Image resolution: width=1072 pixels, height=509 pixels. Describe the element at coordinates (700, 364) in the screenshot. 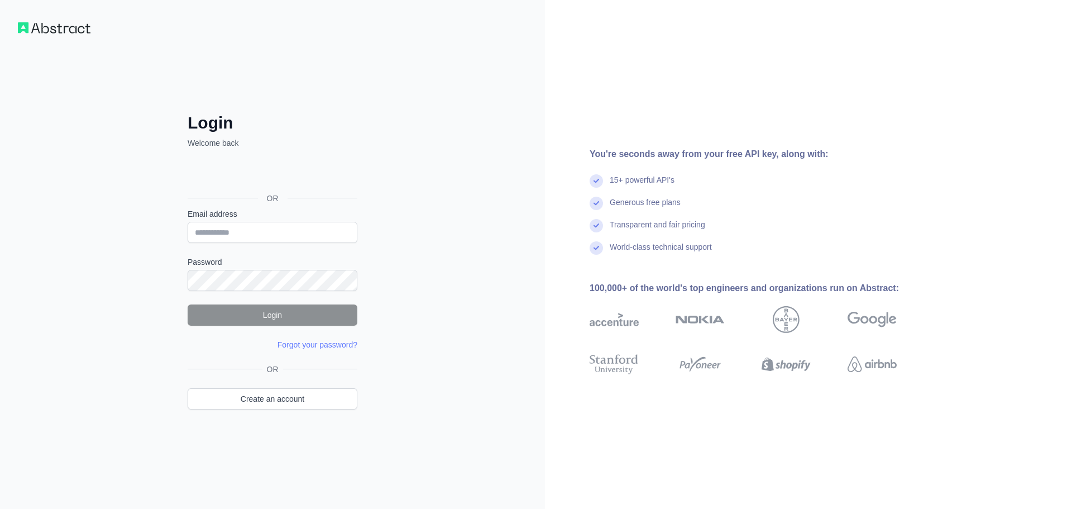

I see `img: payoneer` at that location.